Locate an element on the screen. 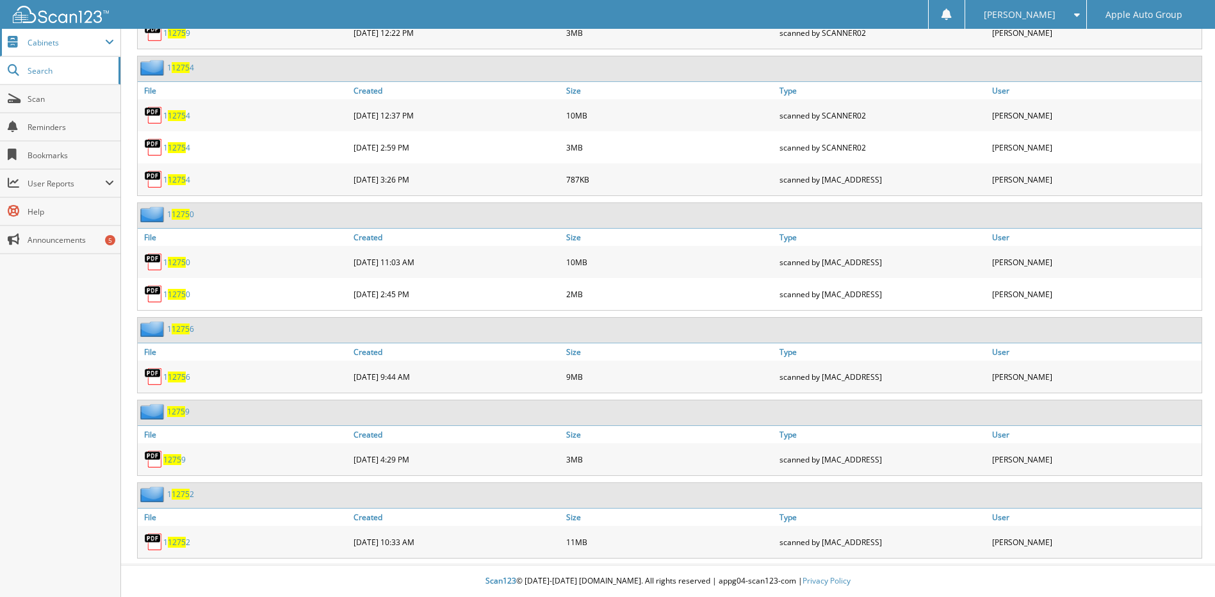  a: 112759 is located at coordinates (177, 33).